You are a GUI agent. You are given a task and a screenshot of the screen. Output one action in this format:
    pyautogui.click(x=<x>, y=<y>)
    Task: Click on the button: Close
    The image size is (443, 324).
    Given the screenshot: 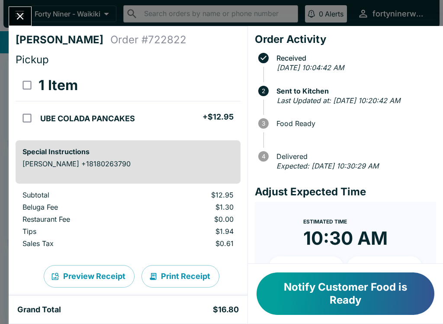 What is the action you would take?
    pyautogui.click(x=20, y=16)
    